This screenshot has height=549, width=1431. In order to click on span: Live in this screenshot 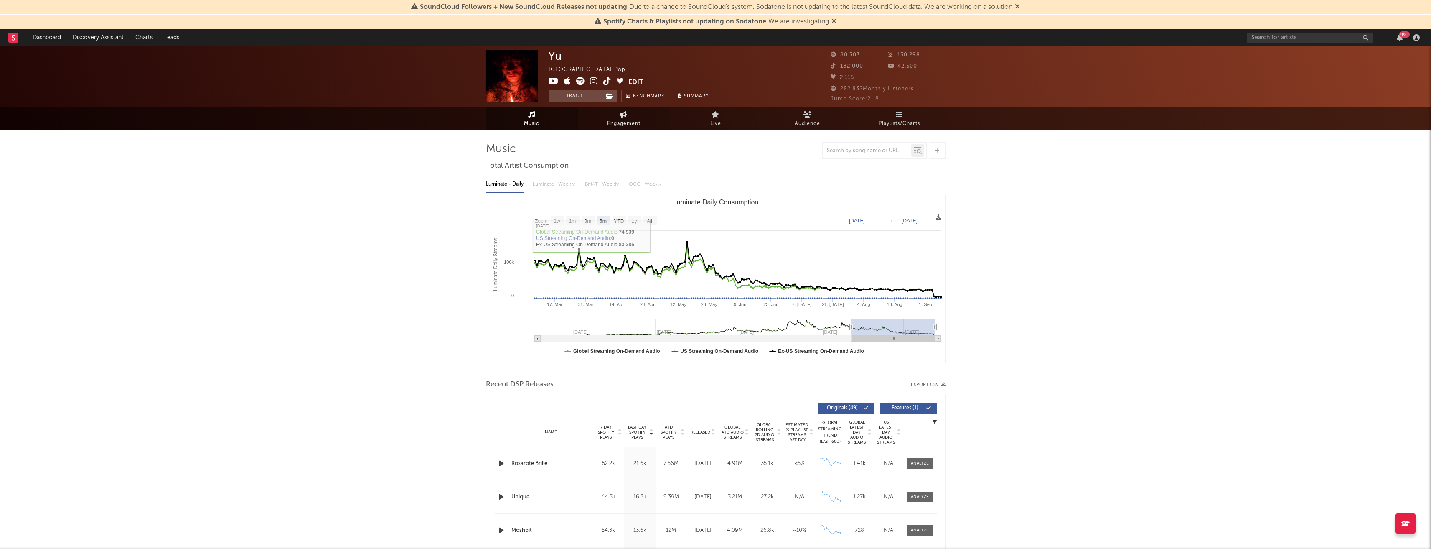, I will do `click(716, 124)`.